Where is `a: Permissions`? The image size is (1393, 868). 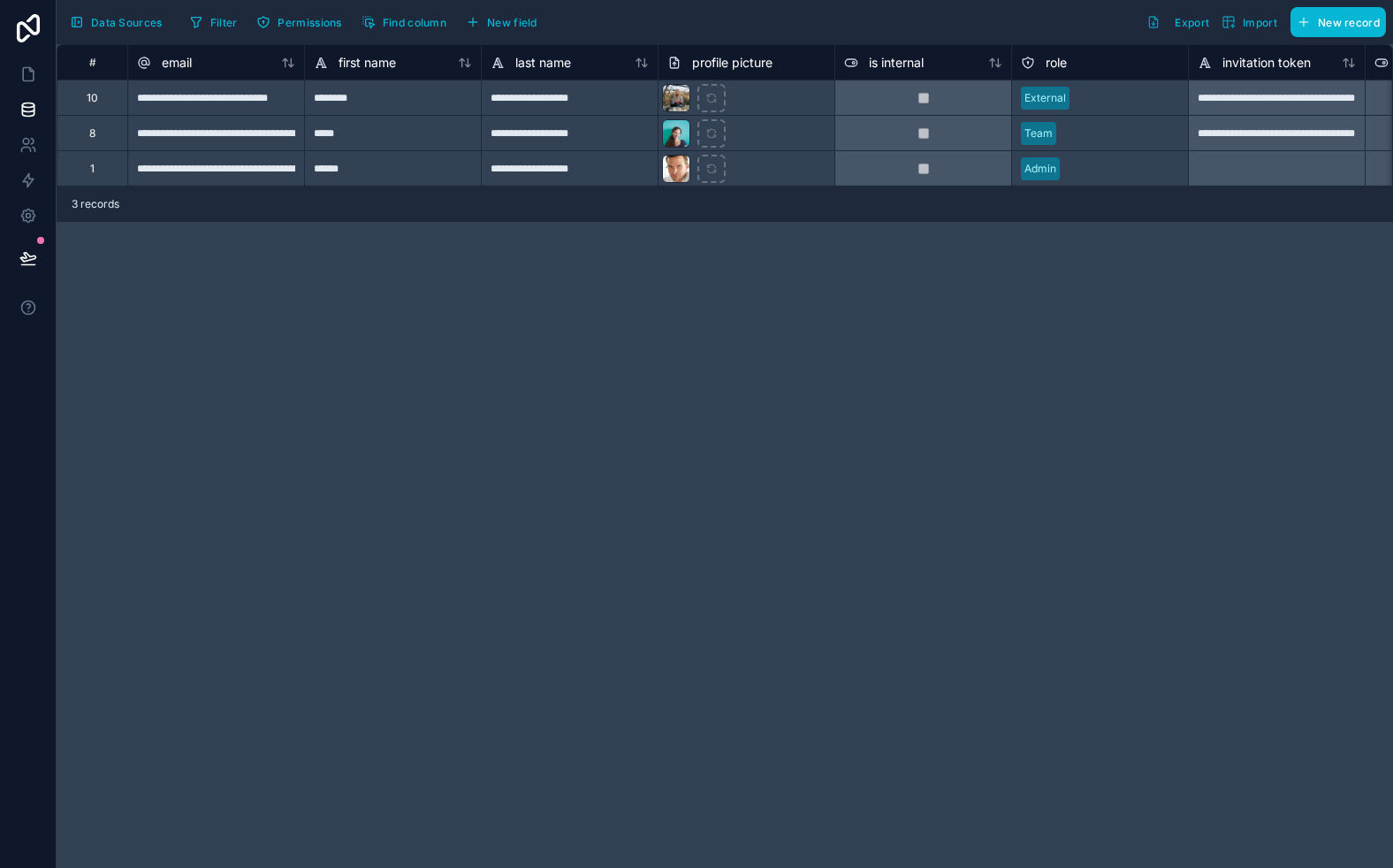 a: Permissions is located at coordinates (303, 22).